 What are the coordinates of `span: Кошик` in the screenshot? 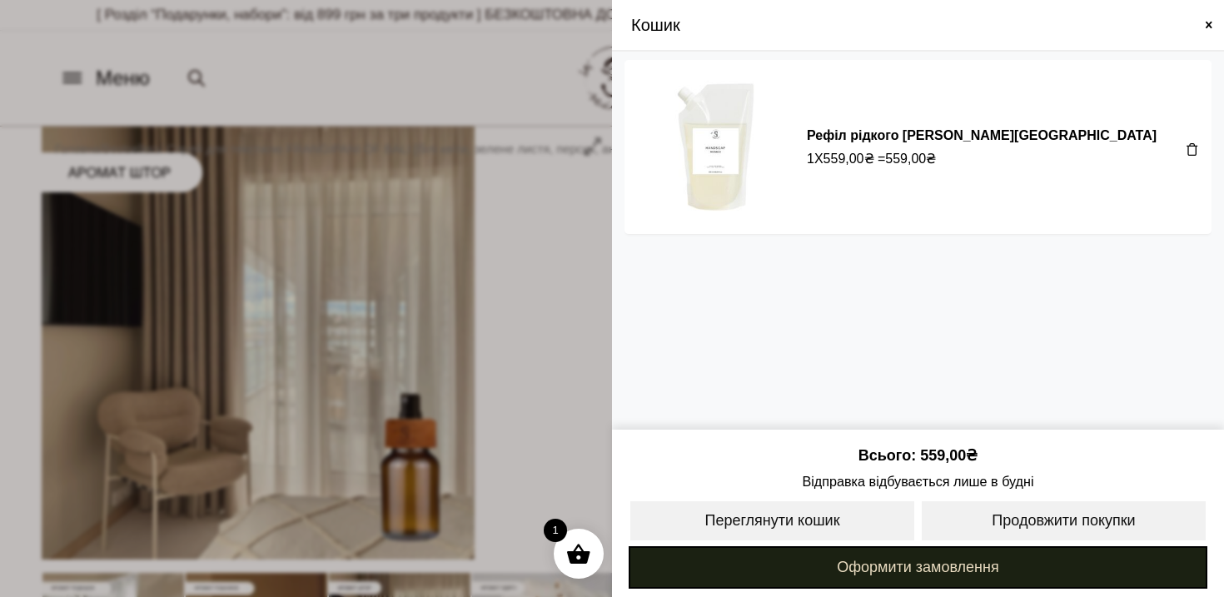 It's located at (655, 25).